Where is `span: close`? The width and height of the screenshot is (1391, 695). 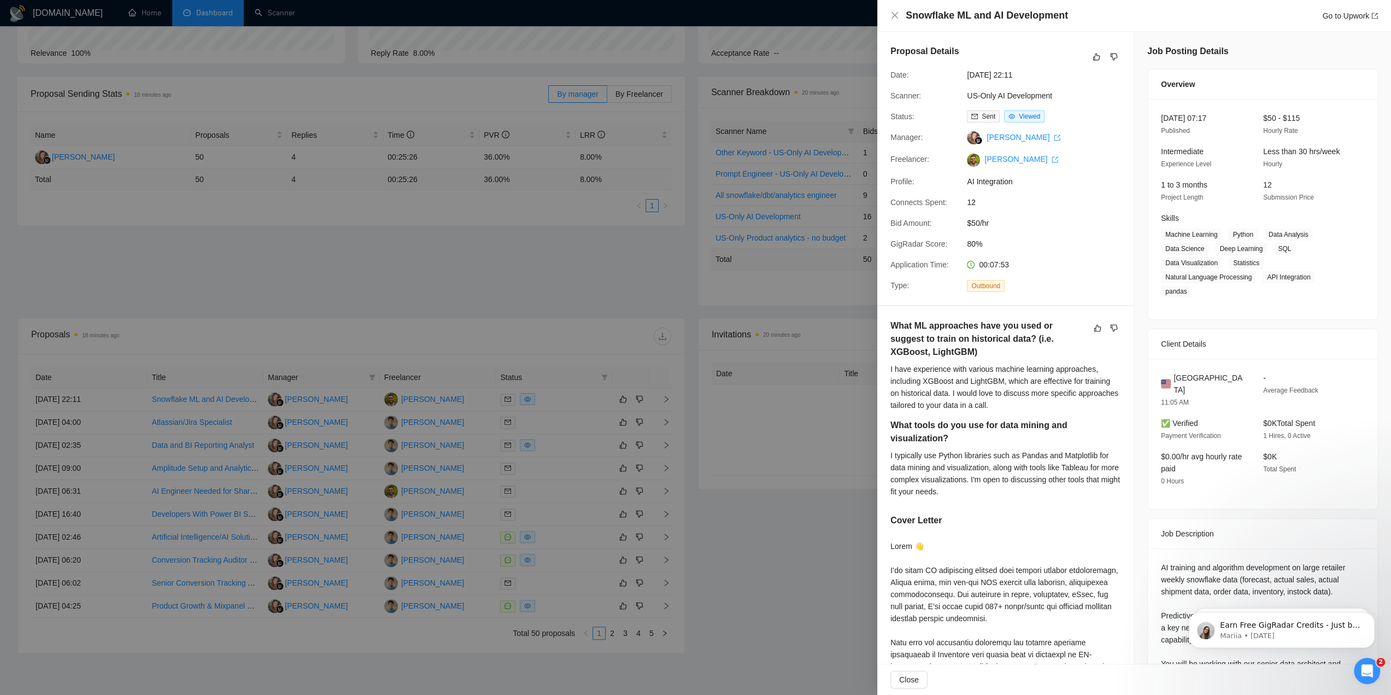 span: close is located at coordinates (895, 15).